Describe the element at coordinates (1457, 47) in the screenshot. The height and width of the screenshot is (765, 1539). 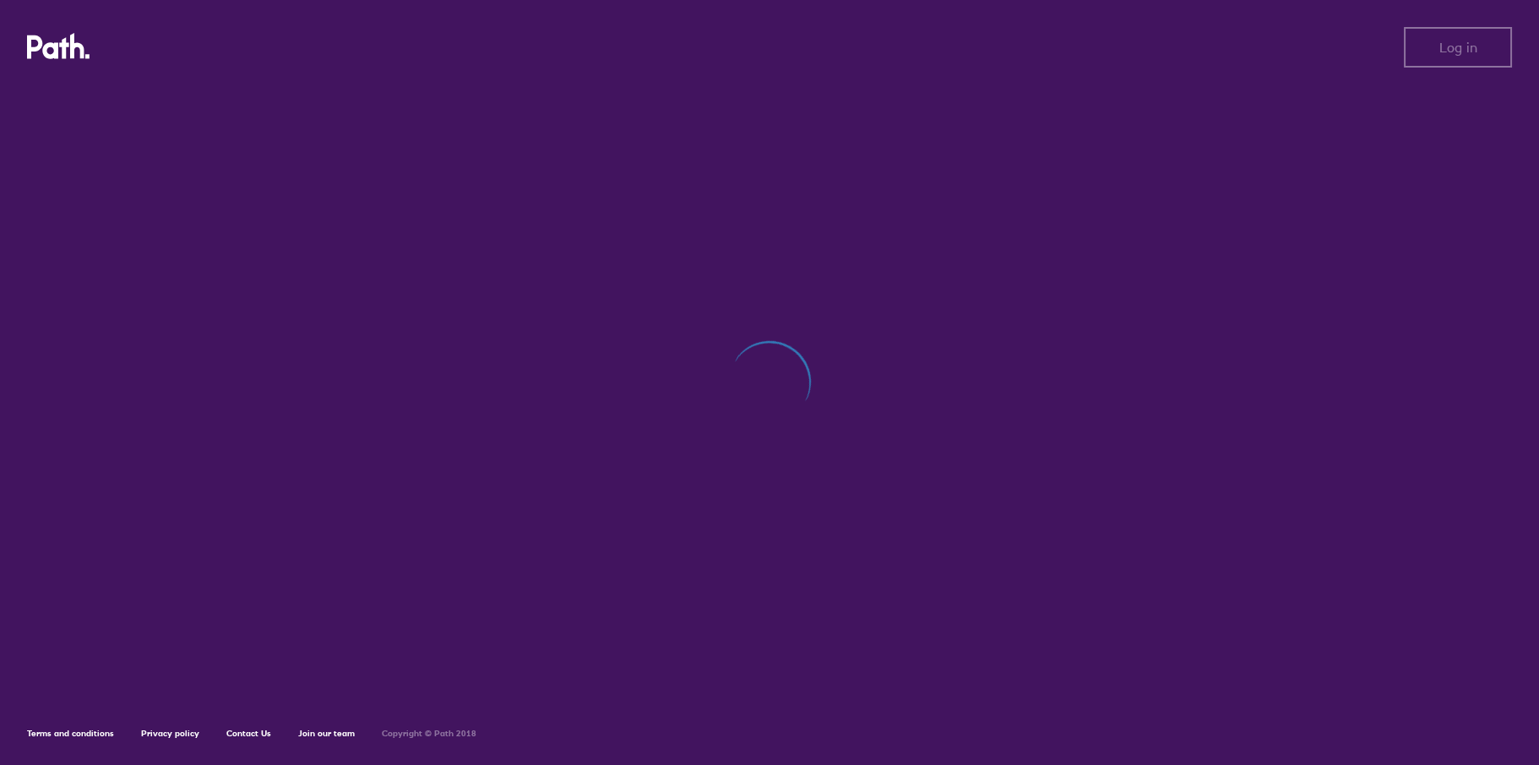
I see `span: Log in` at that location.